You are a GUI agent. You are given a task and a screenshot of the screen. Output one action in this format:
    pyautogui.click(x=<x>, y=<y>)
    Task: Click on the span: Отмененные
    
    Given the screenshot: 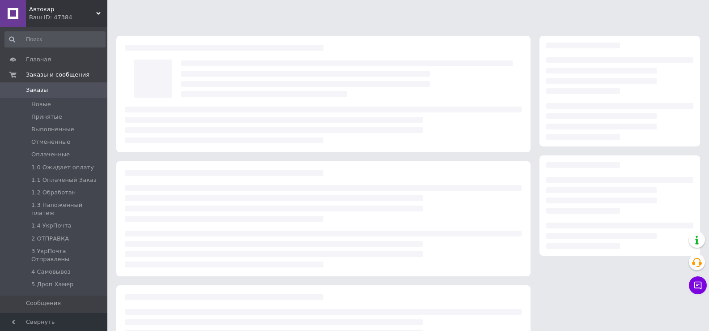 What is the action you would take?
    pyautogui.click(x=51, y=142)
    